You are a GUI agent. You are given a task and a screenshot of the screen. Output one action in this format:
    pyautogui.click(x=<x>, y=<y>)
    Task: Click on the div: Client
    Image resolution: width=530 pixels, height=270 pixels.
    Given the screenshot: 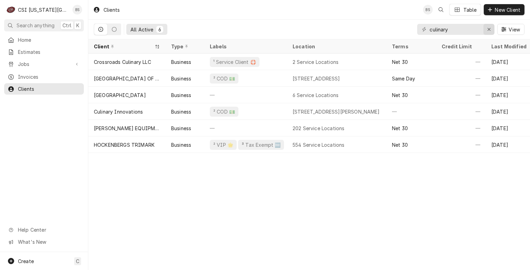 What is the action you would take?
    pyautogui.click(x=123, y=46)
    